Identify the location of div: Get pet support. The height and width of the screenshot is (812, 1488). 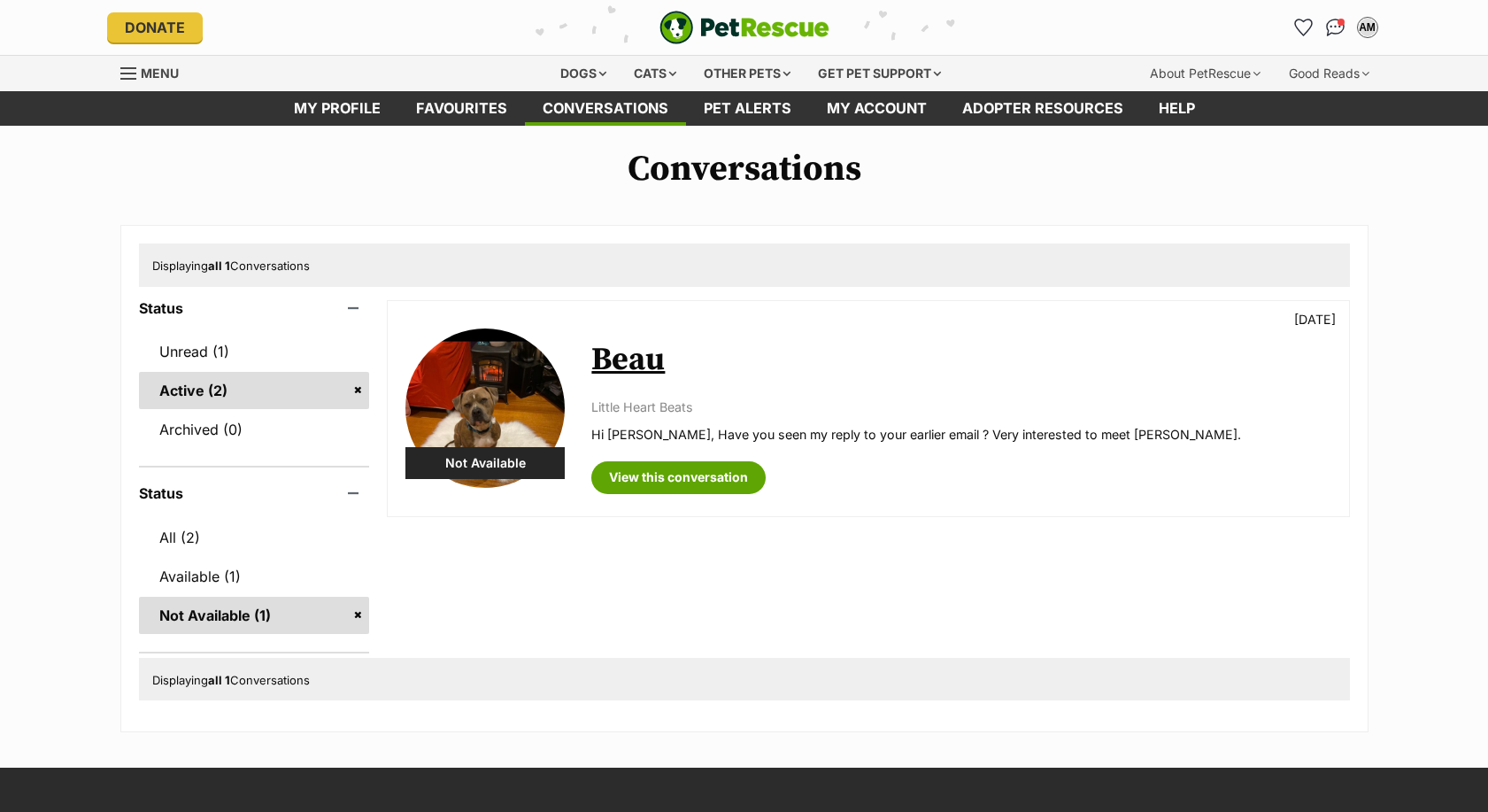
(879, 73).